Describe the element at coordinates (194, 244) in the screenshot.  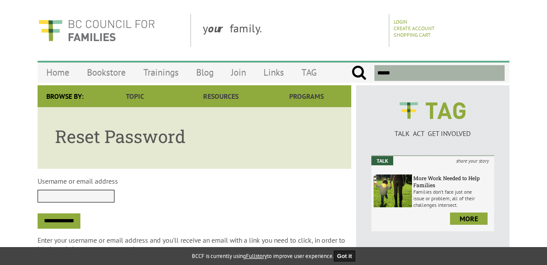
I see `p: Enter your username or email address and you'll receive an email with a link you need to click, i...` at that location.